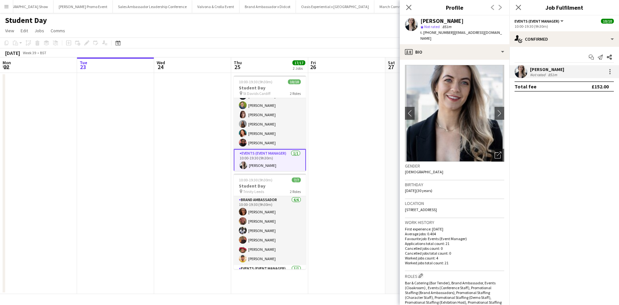 The width and height of the screenshot is (619, 305). I want to click on span: Jobs, so click(39, 31).